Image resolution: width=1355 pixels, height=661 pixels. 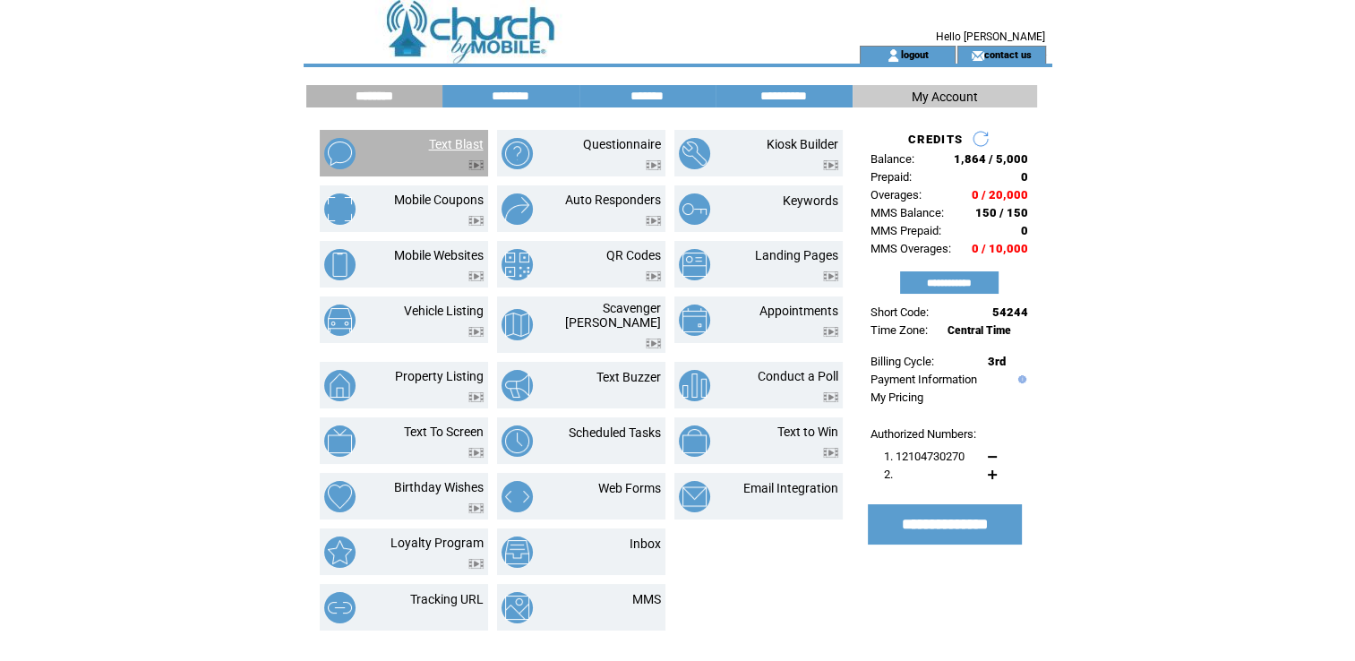 What do you see at coordinates (899, 312) in the screenshot?
I see `span: Short Code:` at bounding box center [899, 312].